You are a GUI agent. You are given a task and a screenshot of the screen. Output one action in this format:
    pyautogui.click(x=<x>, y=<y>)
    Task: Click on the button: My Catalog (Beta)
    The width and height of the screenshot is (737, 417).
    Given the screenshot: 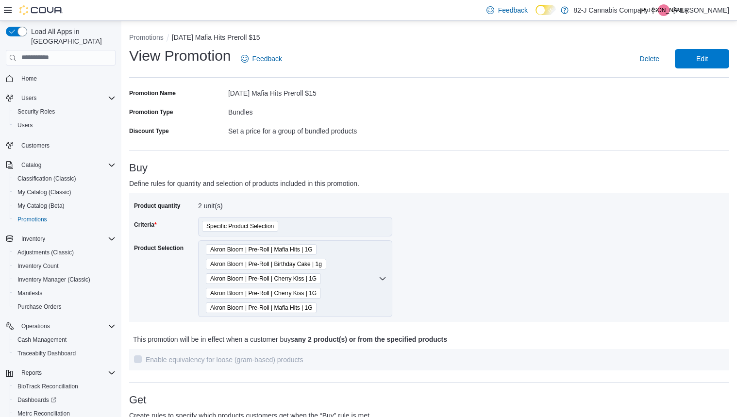 What is the action you would take?
    pyautogui.click(x=65, y=206)
    